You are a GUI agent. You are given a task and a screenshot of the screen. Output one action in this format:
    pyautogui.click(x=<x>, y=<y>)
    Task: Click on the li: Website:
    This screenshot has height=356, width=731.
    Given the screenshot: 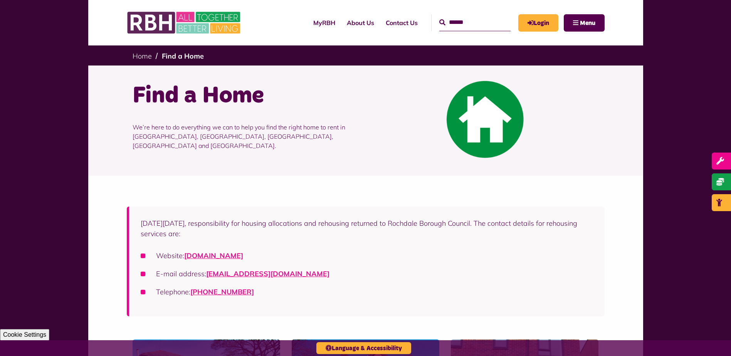 What is the action you would take?
    pyautogui.click(x=367, y=256)
    